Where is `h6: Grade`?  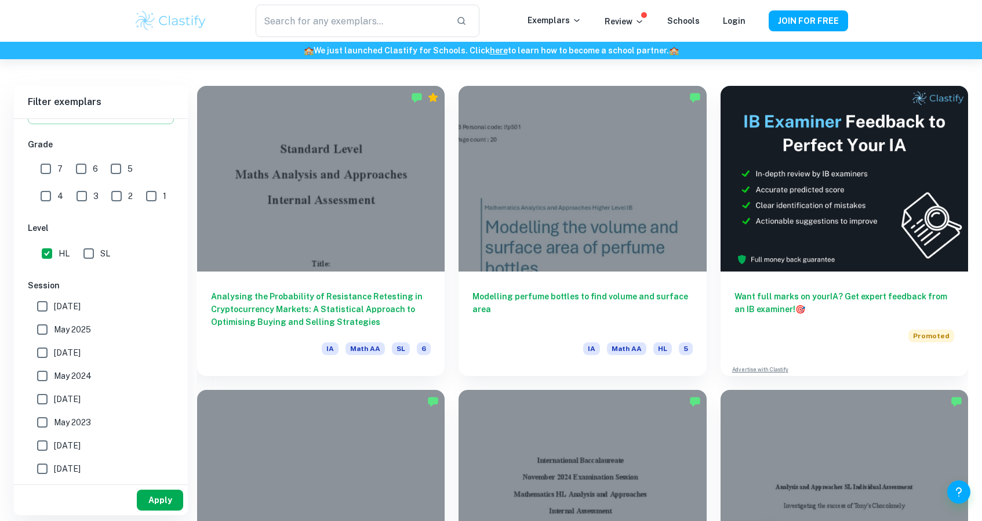
h6: Grade is located at coordinates (101, 144).